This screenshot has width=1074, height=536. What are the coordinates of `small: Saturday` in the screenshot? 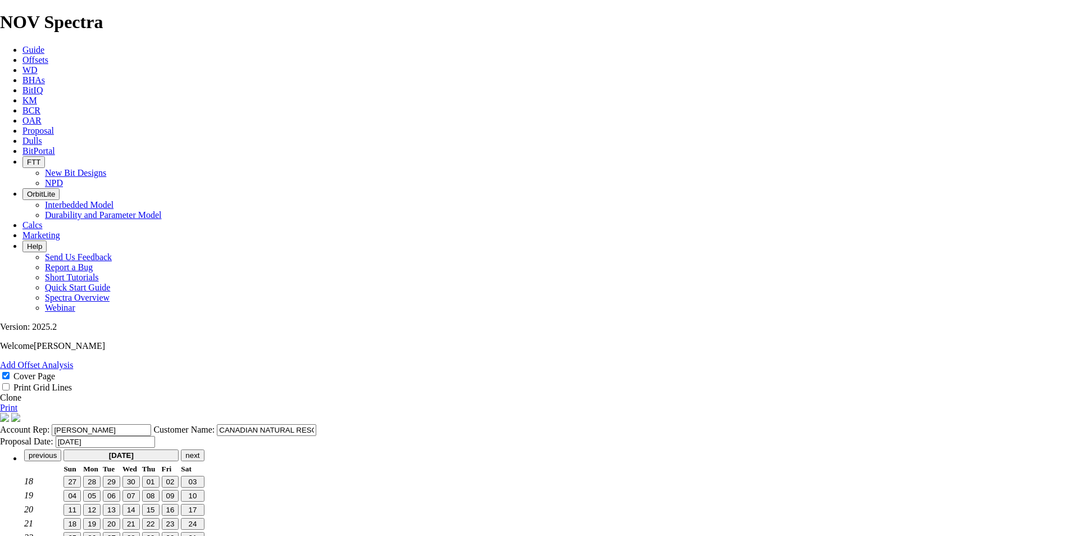 It's located at (186, 469).